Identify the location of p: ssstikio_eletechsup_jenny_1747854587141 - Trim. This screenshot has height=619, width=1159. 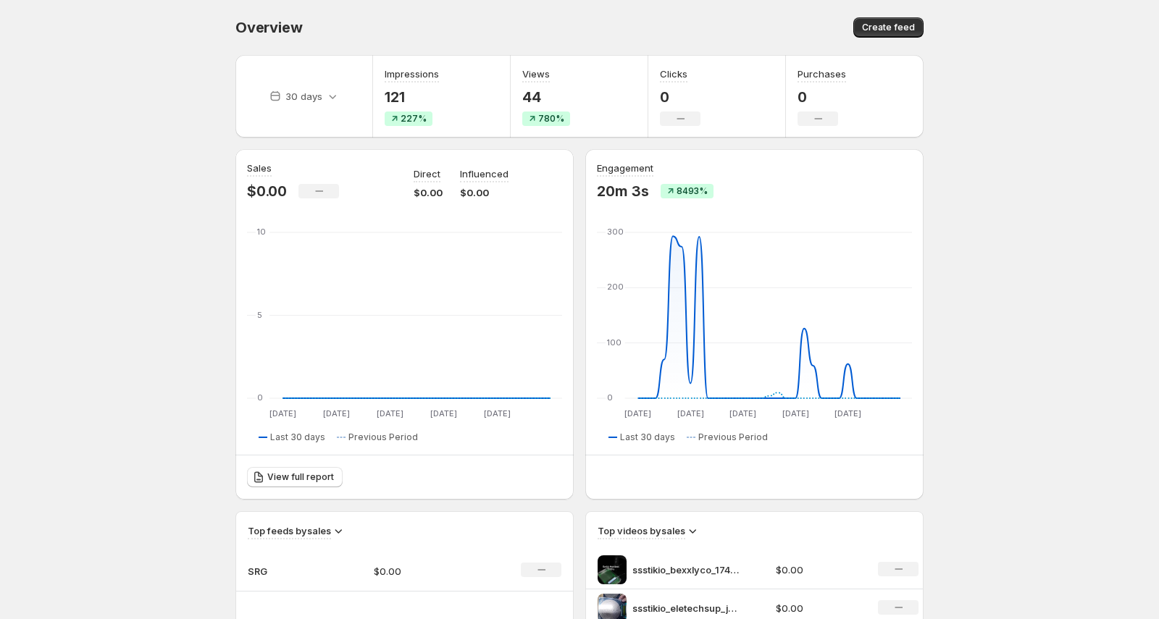
(686, 608).